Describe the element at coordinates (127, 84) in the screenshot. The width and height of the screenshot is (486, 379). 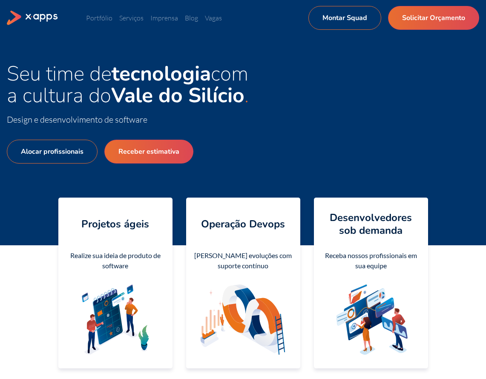
I see `span: Seu time de com a cultura do` at that location.